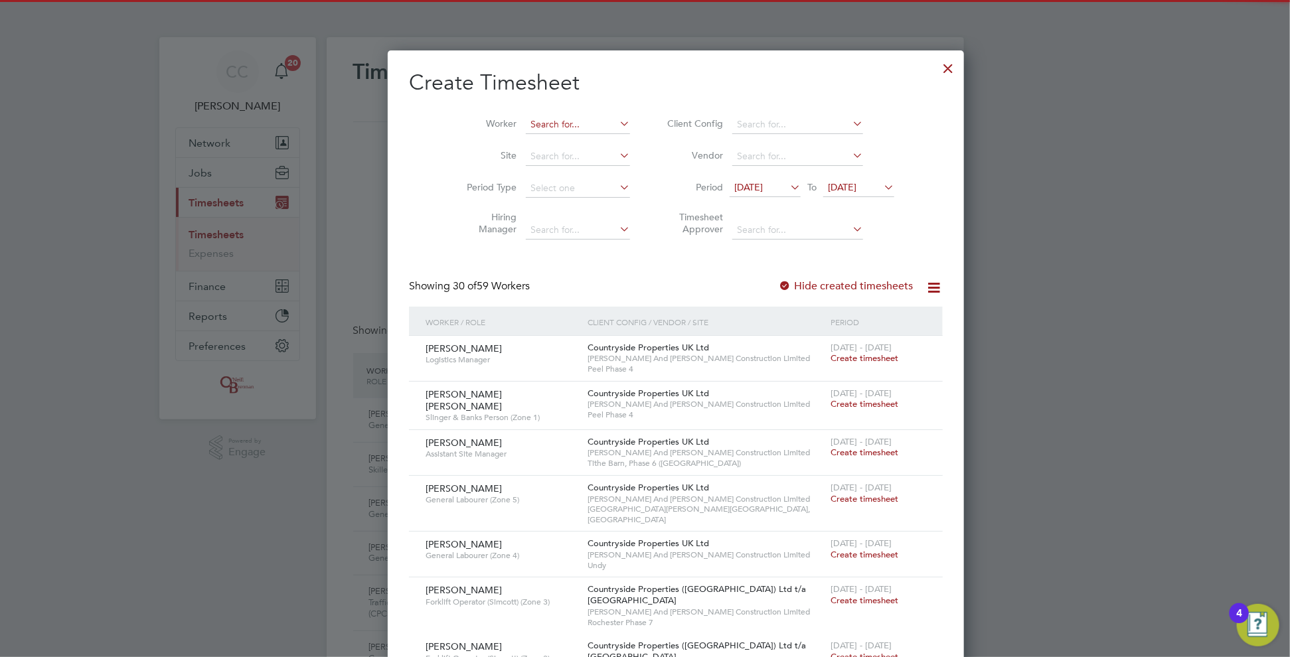 This screenshot has height=657, width=1290. Describe the element at coordinates (501, 360) in the screenshot. I see `span: Logistics Manager` at that location.